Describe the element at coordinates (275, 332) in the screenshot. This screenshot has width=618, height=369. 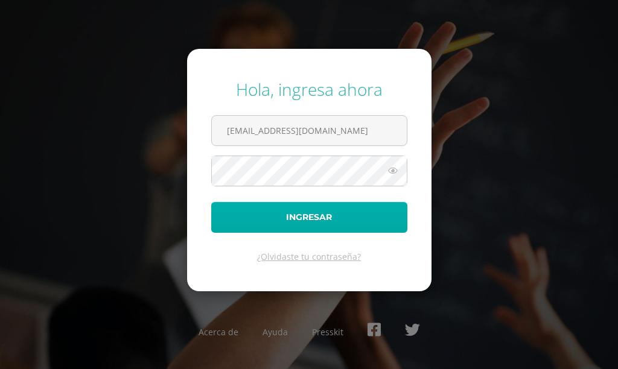
I see `a: Ayuda` at that location.